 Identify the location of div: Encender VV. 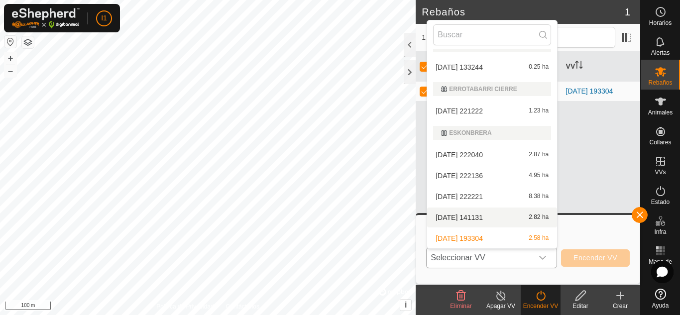
(541, 306).